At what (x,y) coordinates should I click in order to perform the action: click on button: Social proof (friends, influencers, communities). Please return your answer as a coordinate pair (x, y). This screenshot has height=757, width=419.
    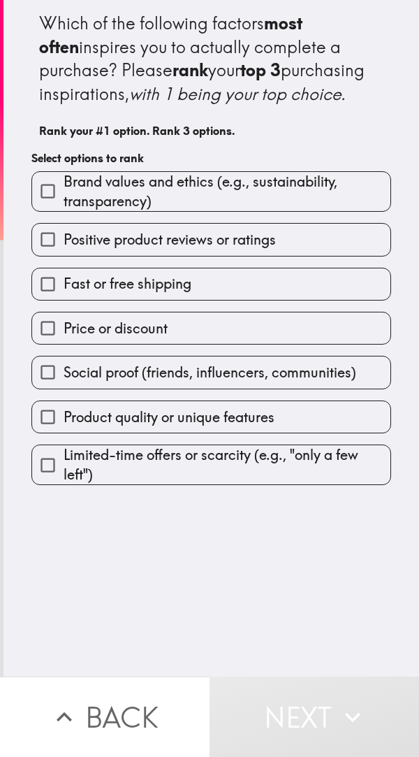
    Looking at the image, I should click on (211, 372).